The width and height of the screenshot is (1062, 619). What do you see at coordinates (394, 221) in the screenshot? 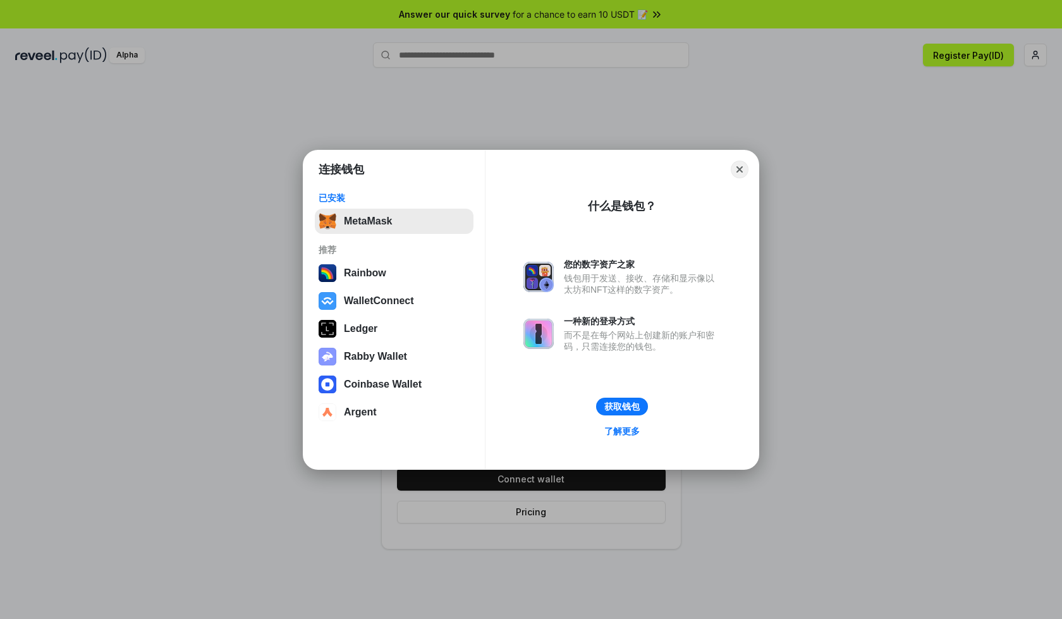
I see `button: MetaMask` at bounding box center [394, 221].